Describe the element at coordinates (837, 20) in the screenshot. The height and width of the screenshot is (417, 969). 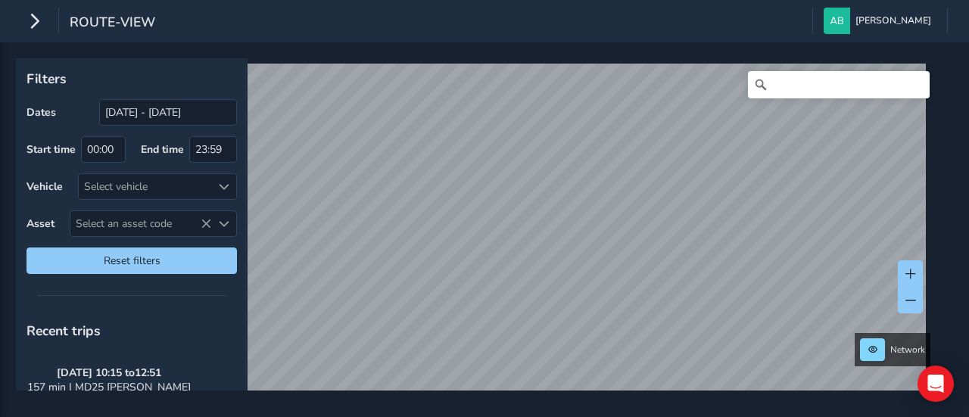
I see `img: diamond-layout` at that location.